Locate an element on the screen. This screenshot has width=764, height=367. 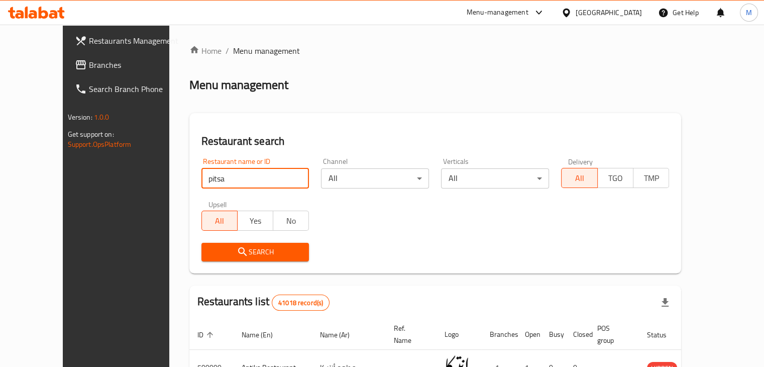
button: Yes is located at coordinates (255, 221).